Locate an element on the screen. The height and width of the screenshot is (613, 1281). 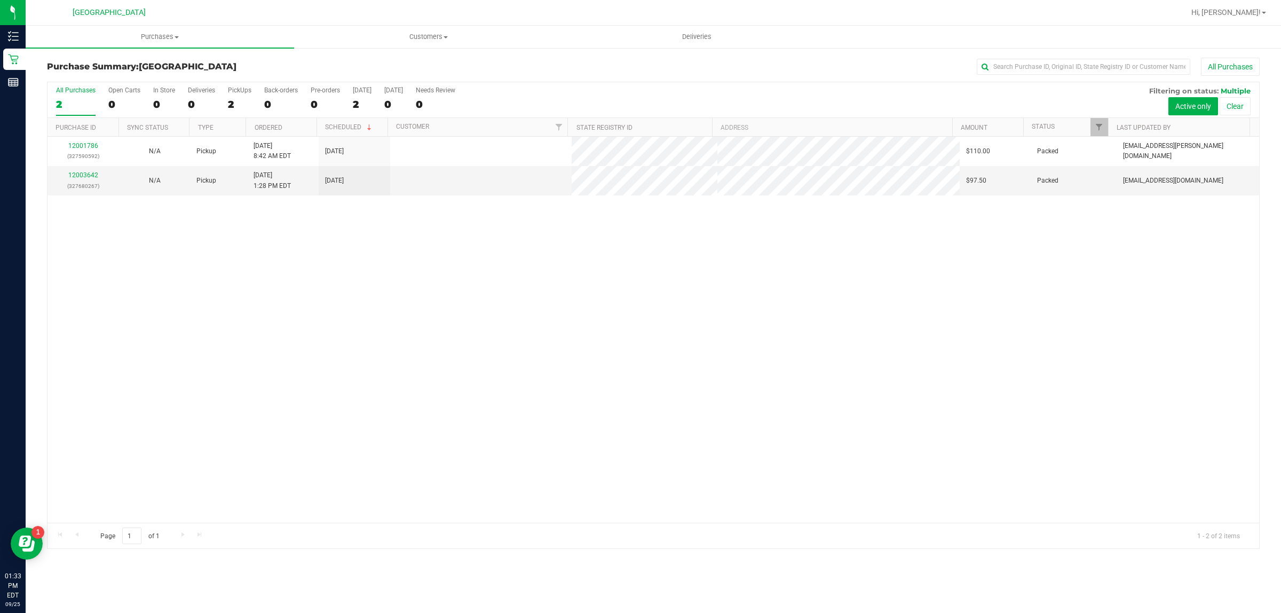
a: 12003642 is located at coordinates (83, 175).